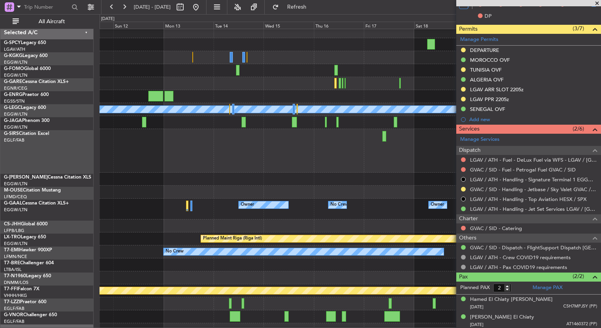  Describe the element at coordinates (578, 129) in the screenshot. I see `span: (2/6)` at that location.